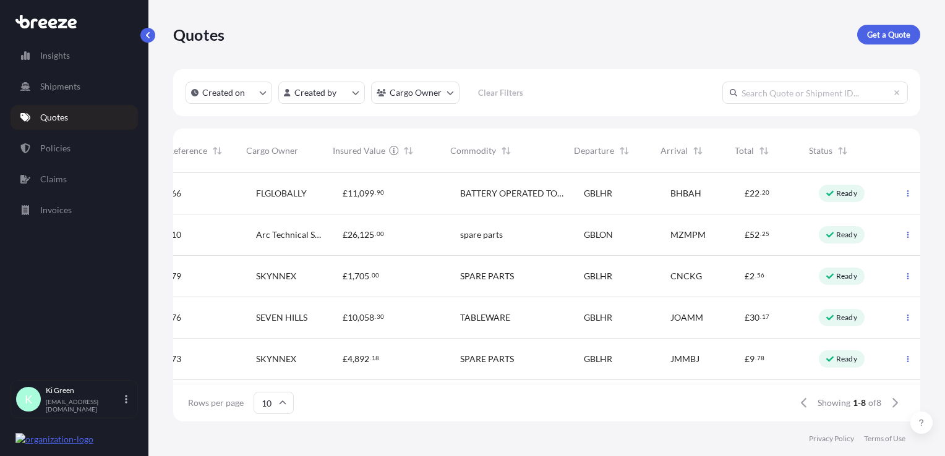  What do you see at coordinates (74, 56) in the screenshot?
I see `a: Insights` at bounding box center [74, 56].